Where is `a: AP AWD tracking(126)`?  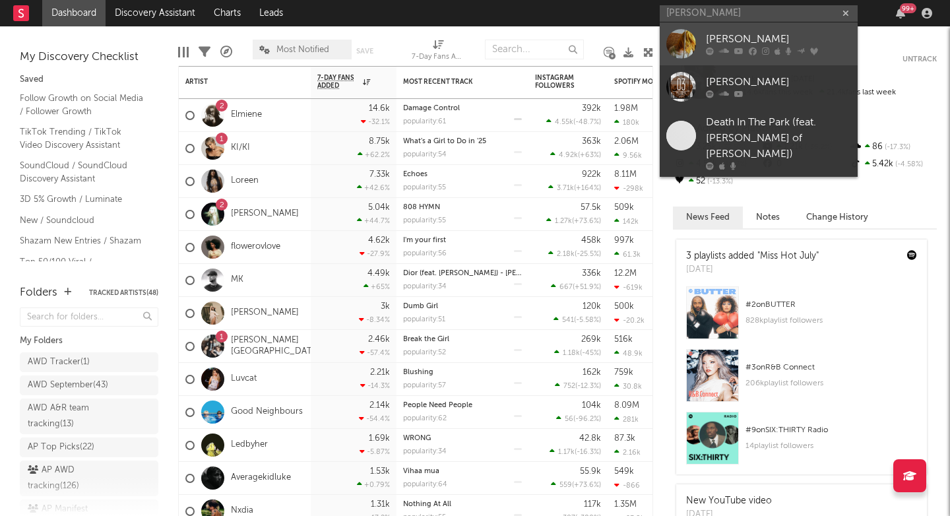
a: AP AWD tracking(126) is located at coordinates (89, 478).